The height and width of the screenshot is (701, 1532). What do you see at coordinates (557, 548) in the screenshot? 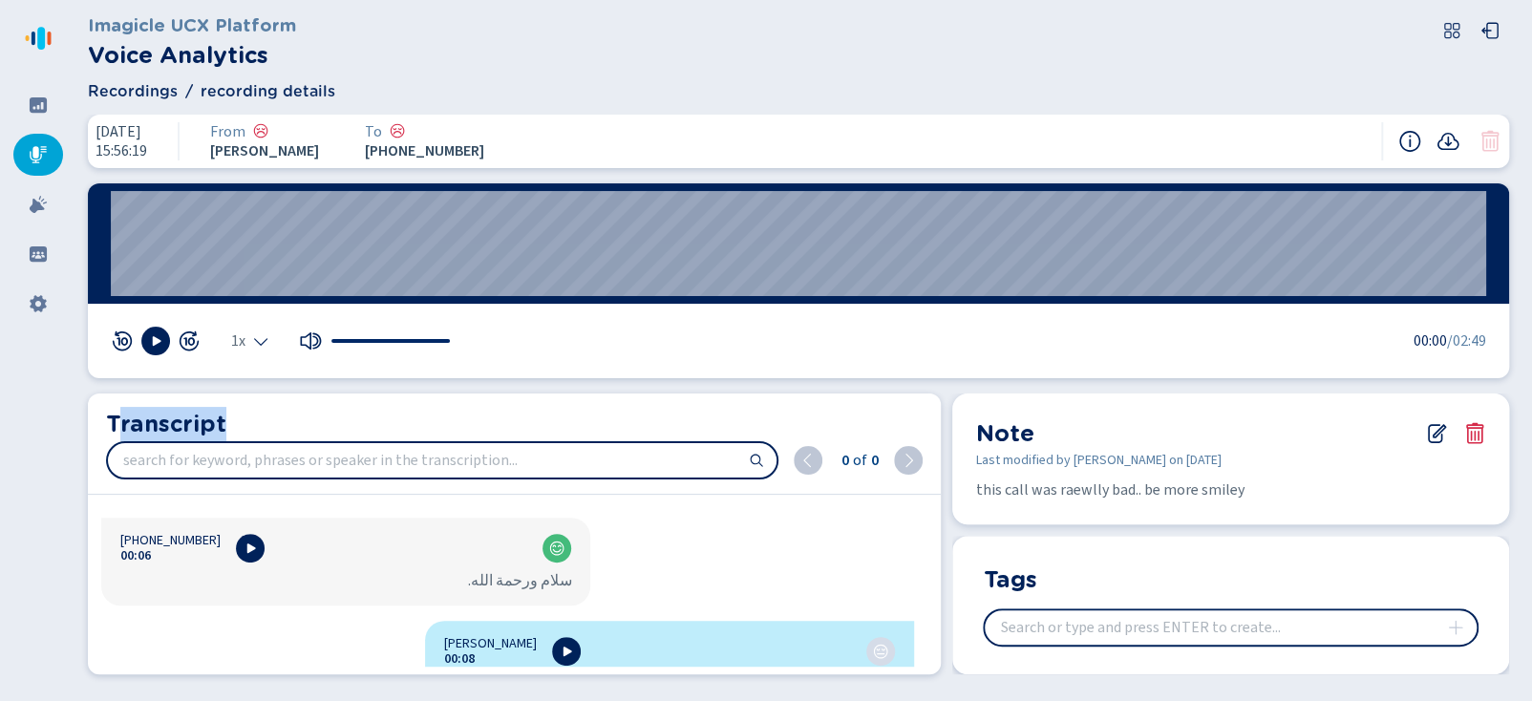
I see `div: Positive sentiment` at bounding box center [557, 548].